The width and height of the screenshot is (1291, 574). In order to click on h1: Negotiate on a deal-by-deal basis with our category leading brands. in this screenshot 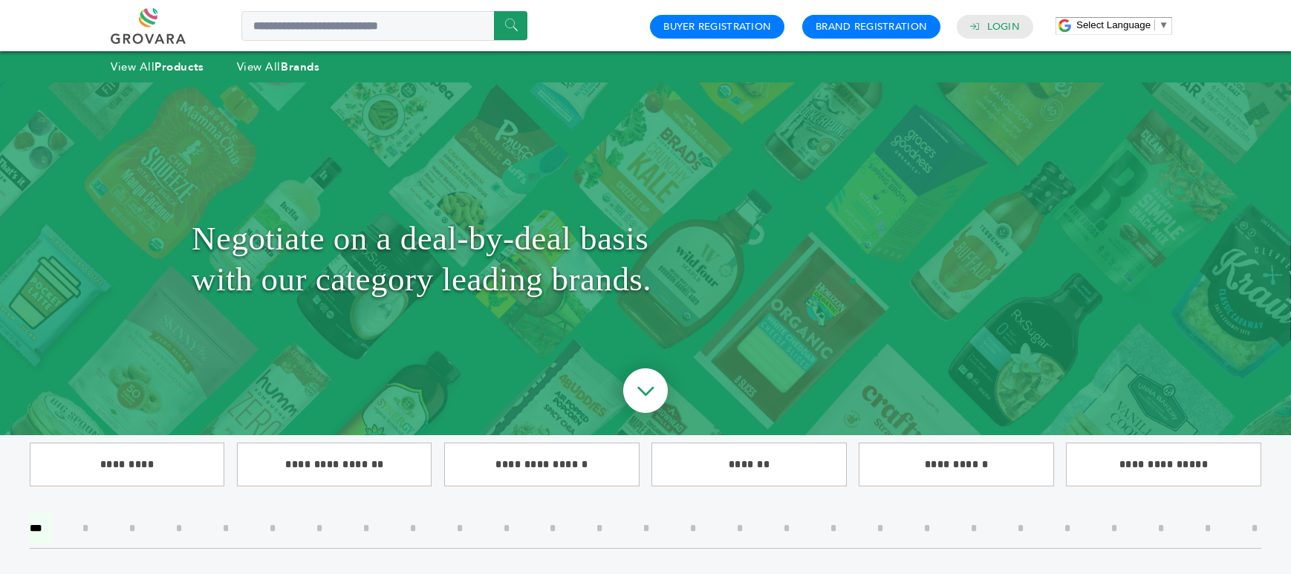, I will do `click(646, 259)`.